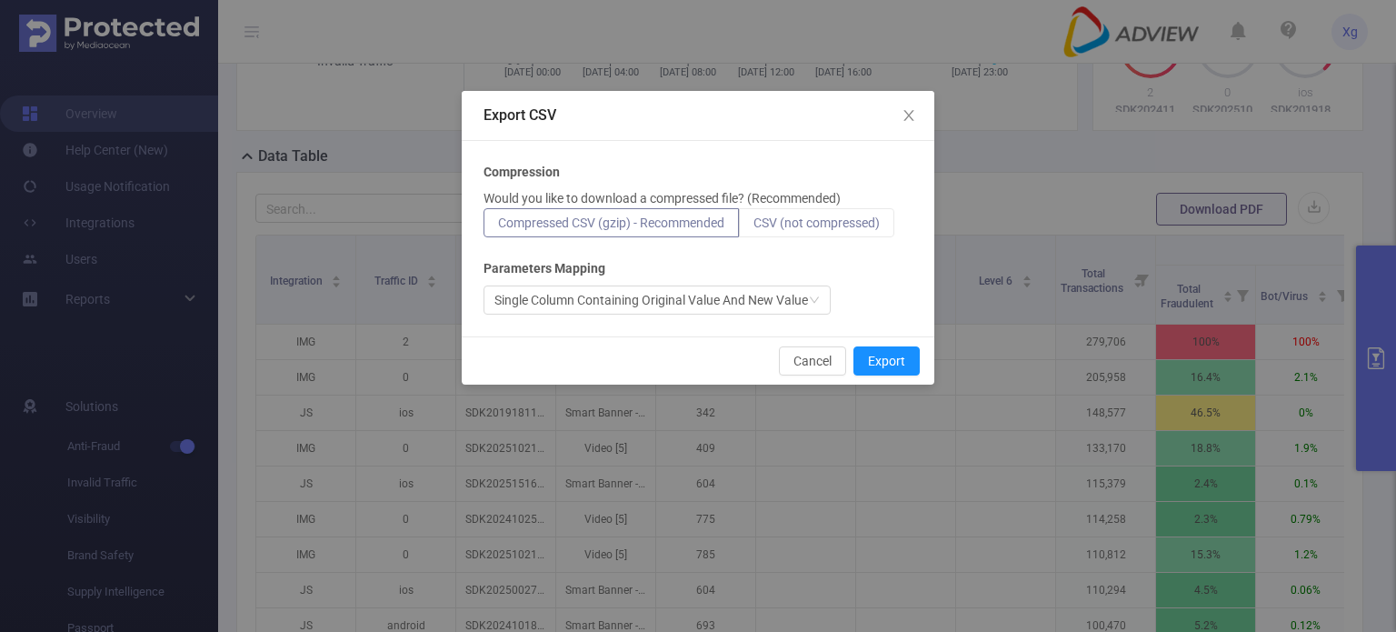 This screenshot has height=632, width=1396. Describe the element at coordinates (909, 116) in the screenshot. I see `button: Close` at that location.